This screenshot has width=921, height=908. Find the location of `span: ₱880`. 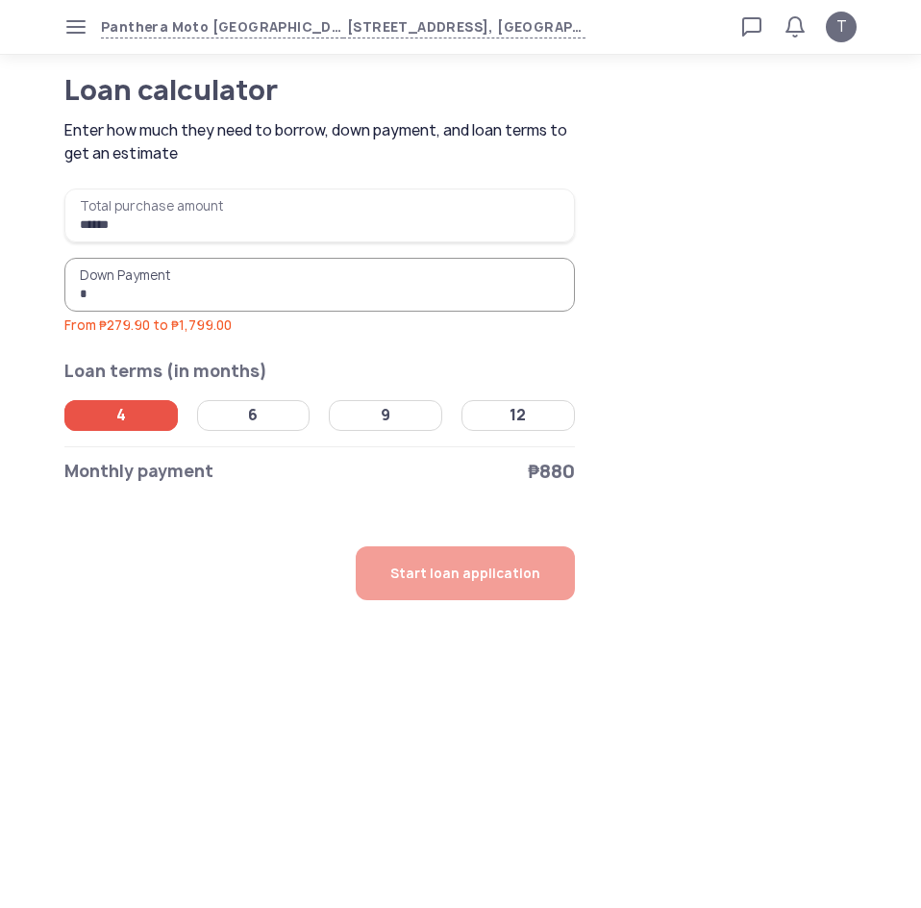

span: ₱880 is located at coordinates (551, 471).